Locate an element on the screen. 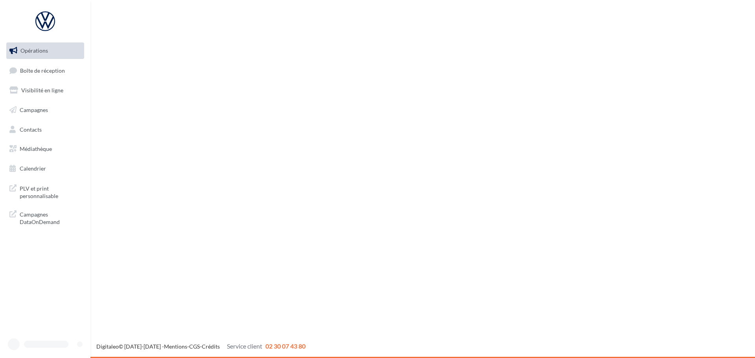 This screenshot has height=358, width=755. span: Contacts is located at coordinates (31, 129).